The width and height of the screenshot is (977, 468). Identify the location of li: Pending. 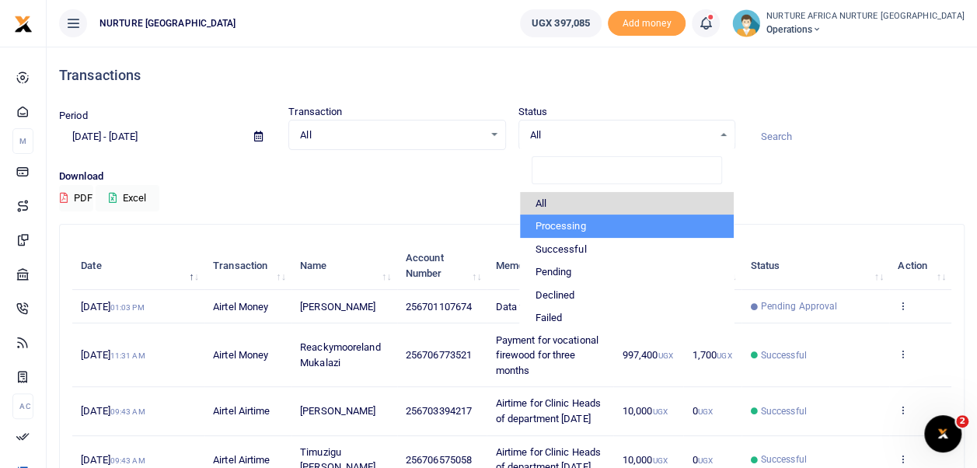
(627, 272).